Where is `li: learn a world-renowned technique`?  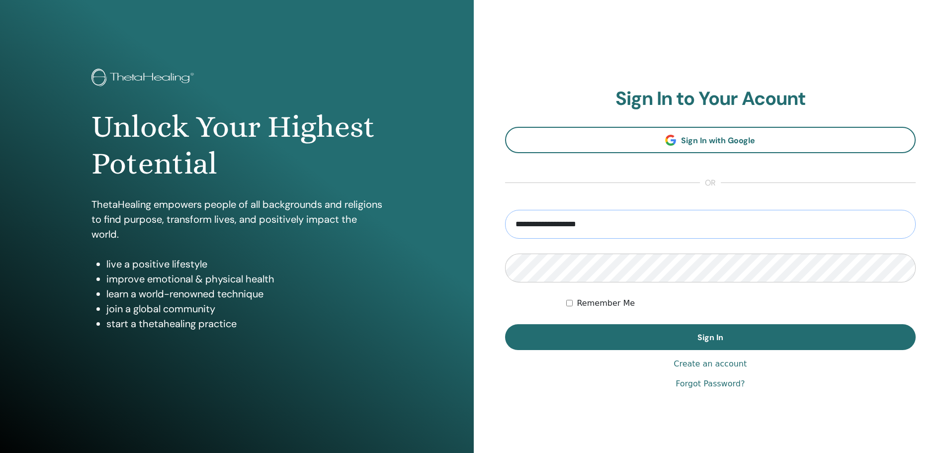 li: learn a world-renowned technique is located at coordinates (244, 294).